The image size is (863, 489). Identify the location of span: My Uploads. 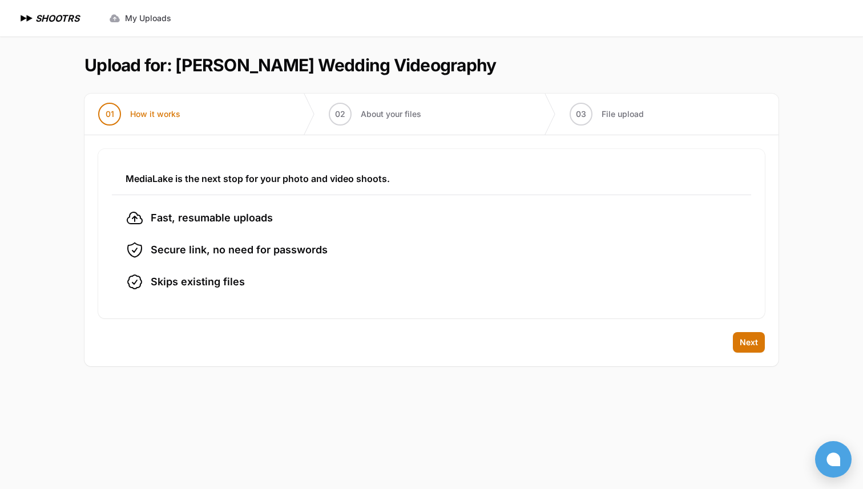
(148, 18).